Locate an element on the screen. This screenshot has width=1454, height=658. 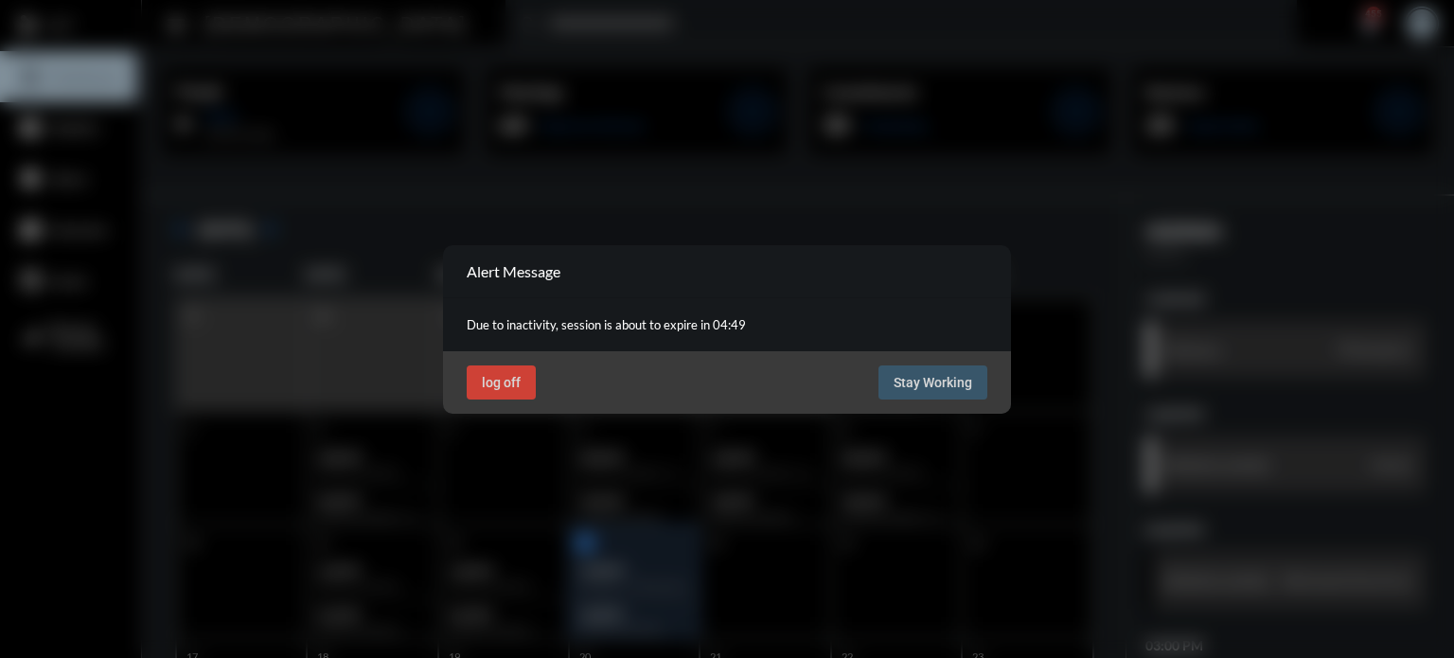
span: Stay Working is located at coordinates (933, 383).